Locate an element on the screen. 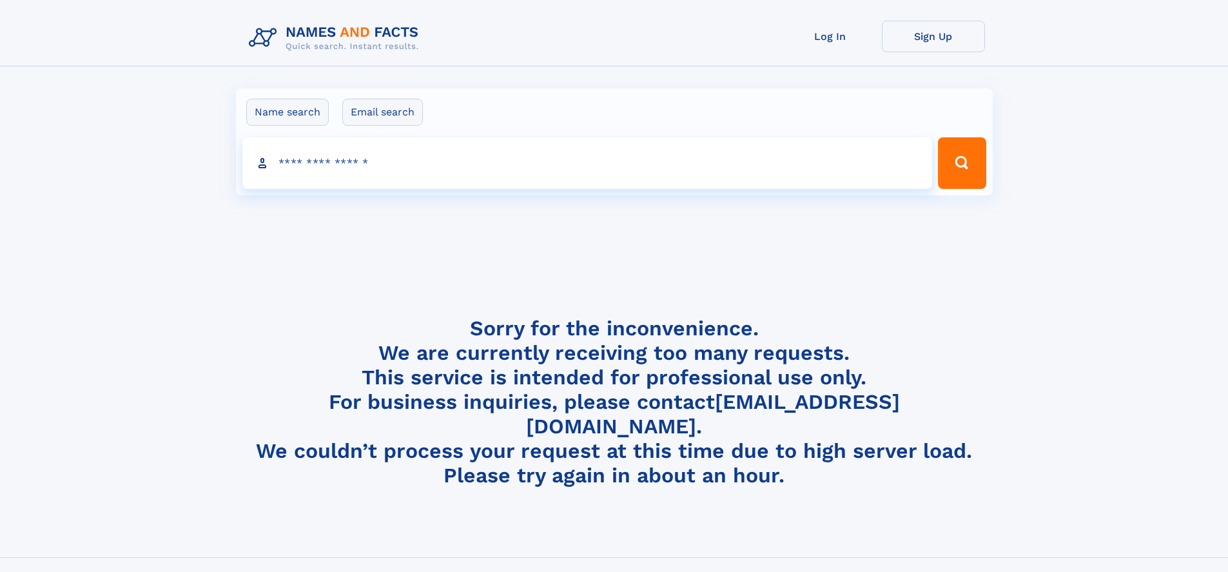 The image size is (1228, 572). label: Email search is located at coordinates (382, 112).